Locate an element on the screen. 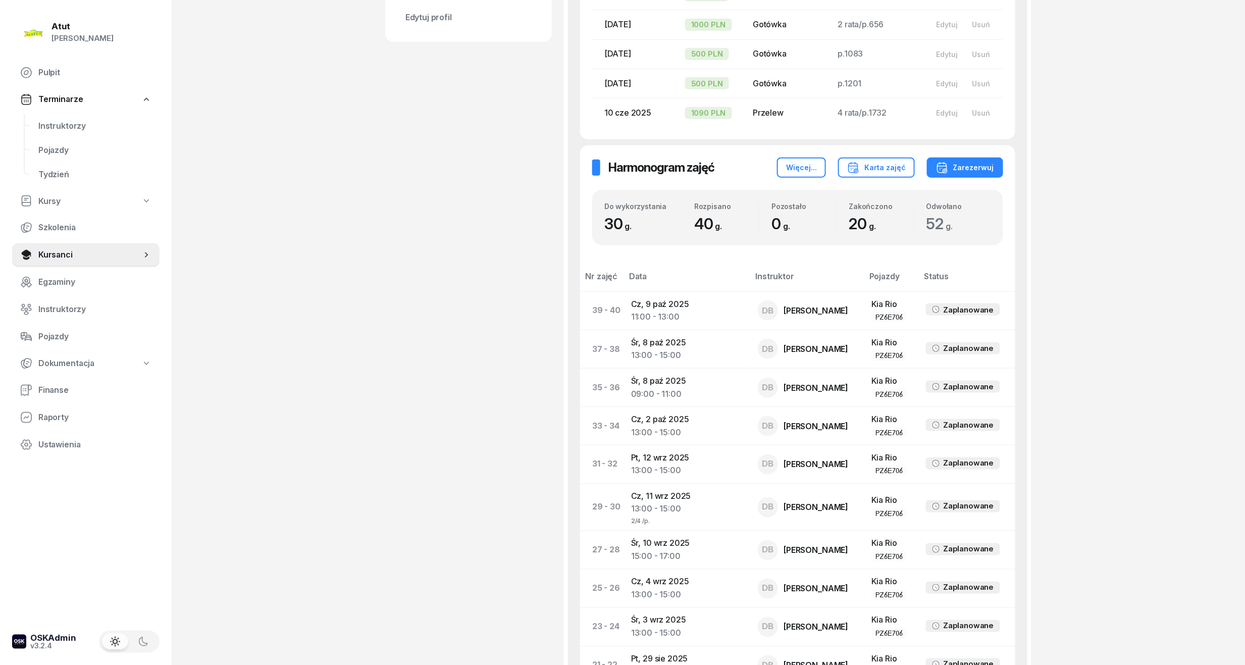 This screenshot has height=665, width=1245. span: Raporty is located at coordinates (95, 417).